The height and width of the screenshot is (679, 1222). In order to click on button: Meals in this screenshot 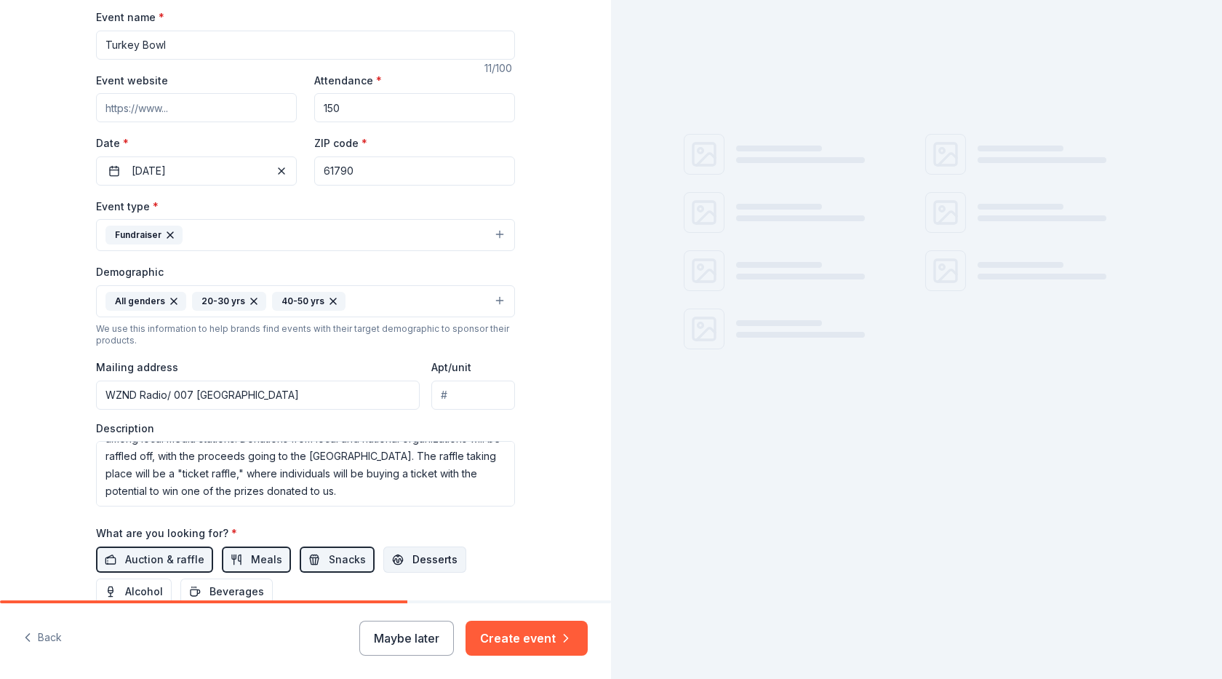, I will do `click(256, 559)`.